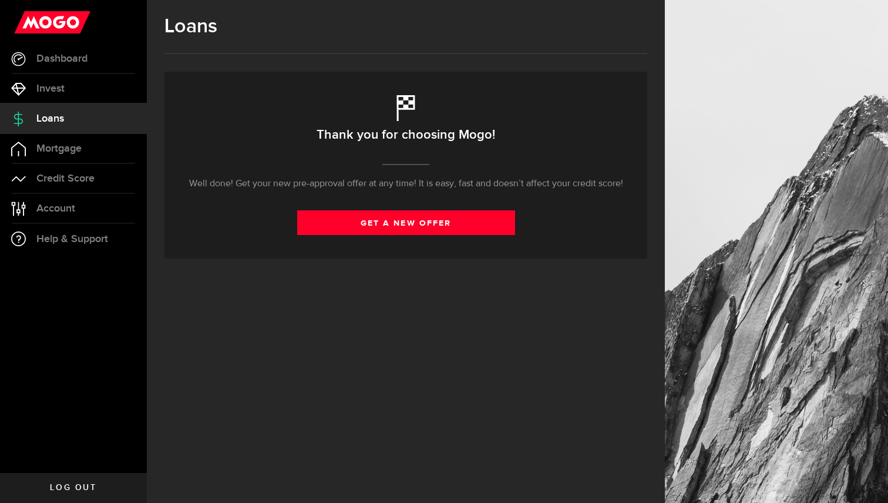 Image resolution: width=888 pixels, height=503 pixels. Describe the element at coordinates (406, 26) in the screenshot. I see `h1: Loans` at that location.